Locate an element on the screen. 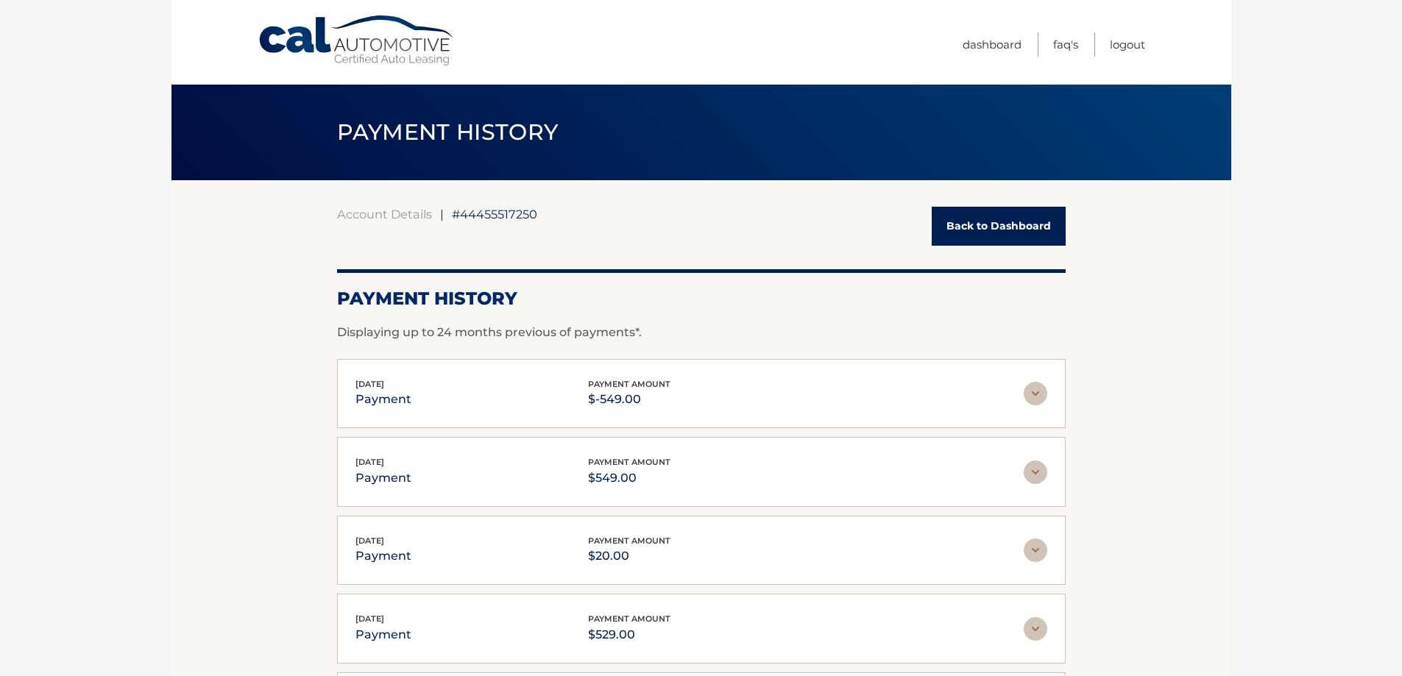 This screenshot has height=676, width=1402. p: Displaying up to 24 months previous of payments*. is located at coordinates (701, 333).